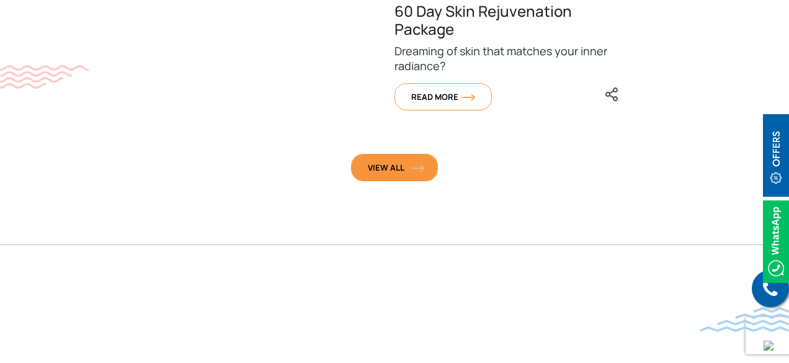 Image resolution: width=789 pixels, height=363 pixels. I want to click on img: up-blue-arrow.svg, so click(769, 346).